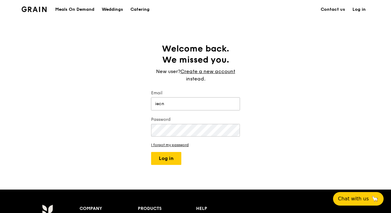 The height and width of the screenshot is (213, 391). Describe the element at coordinates (333, 10) in the screenshot. I see `a: Contact us` at that location.